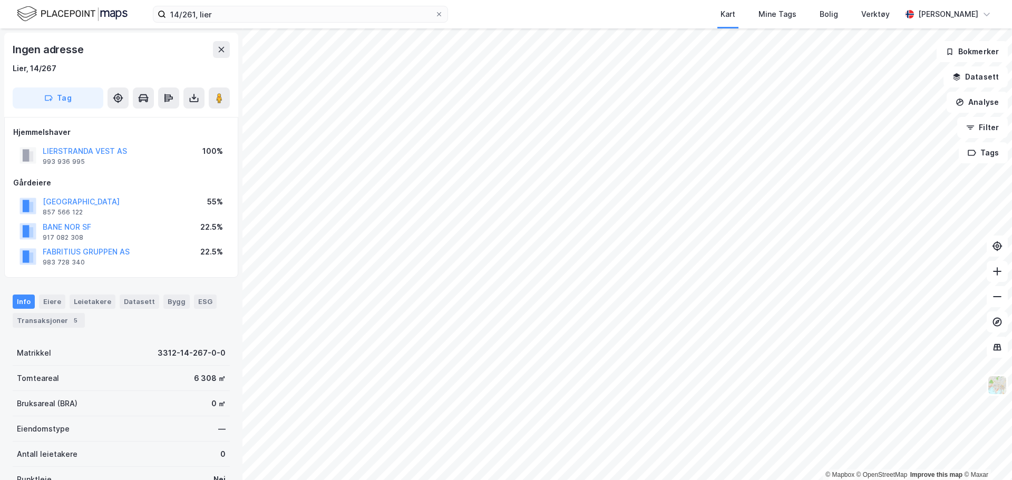 This screenshot has width=1012, height=480. What do you see at coordinates (875, 14) in the screenshot?
I see `div: Verktøy` at bounding box center [875, 14].